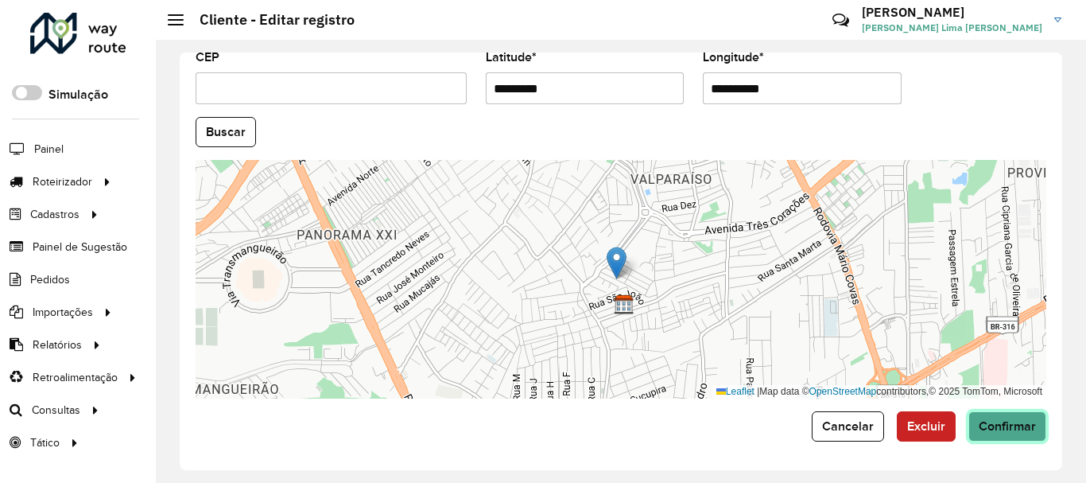  What do you see at coordinates (63, 312) in the screenshot?
I see `span: Importações` at bounding box center [63, 312].